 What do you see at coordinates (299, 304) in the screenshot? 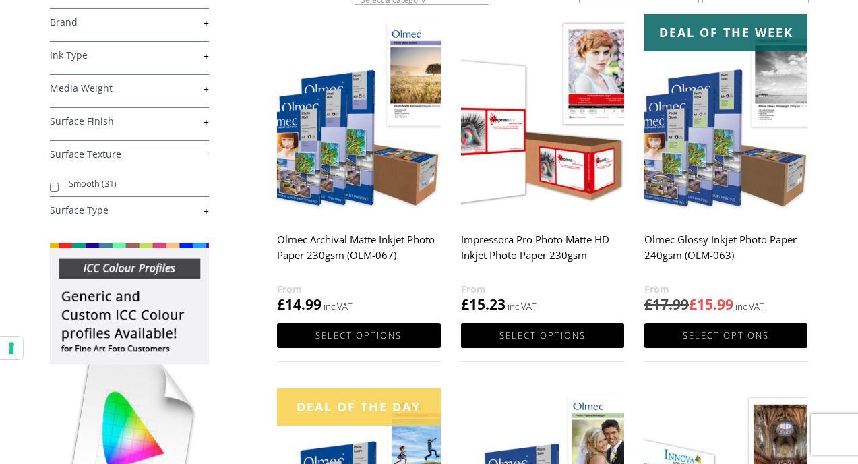
I see `bdi: 14.99` at bounding box center [299, 304].